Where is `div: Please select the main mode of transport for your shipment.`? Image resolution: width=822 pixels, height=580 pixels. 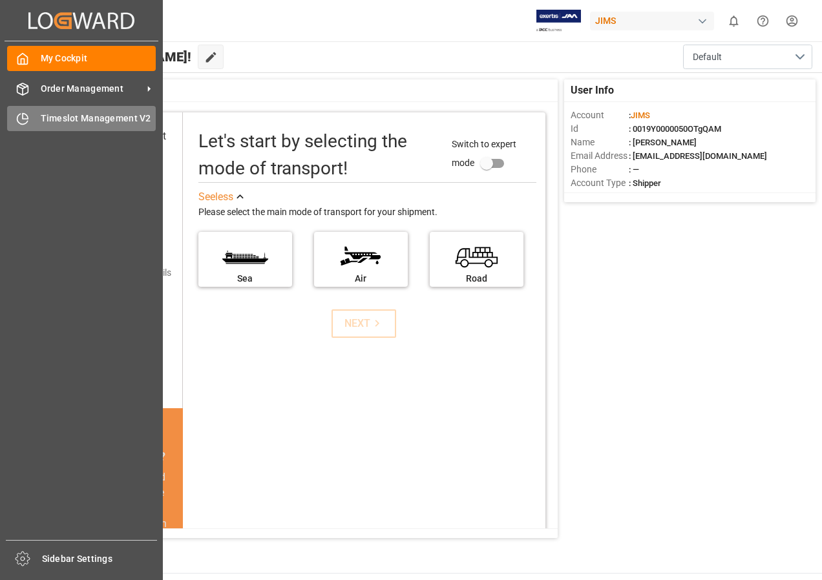
div: Please select the main mode of transport for your shipment. is located at coordinates (367, 213).